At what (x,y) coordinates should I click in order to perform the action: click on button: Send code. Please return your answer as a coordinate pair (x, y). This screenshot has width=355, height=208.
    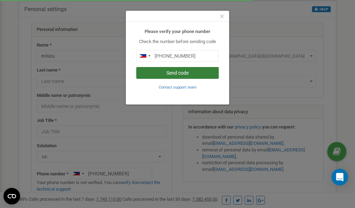
    Looking at the image, I should click on (177, 73).